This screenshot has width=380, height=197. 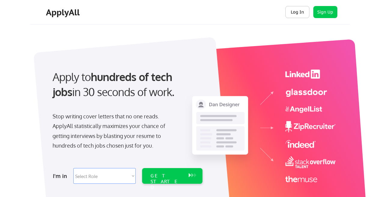 What do you see at coordinates (64, 12) in the screenshot?
I see `div: ApplyAll` at bounding box center [64, 12].